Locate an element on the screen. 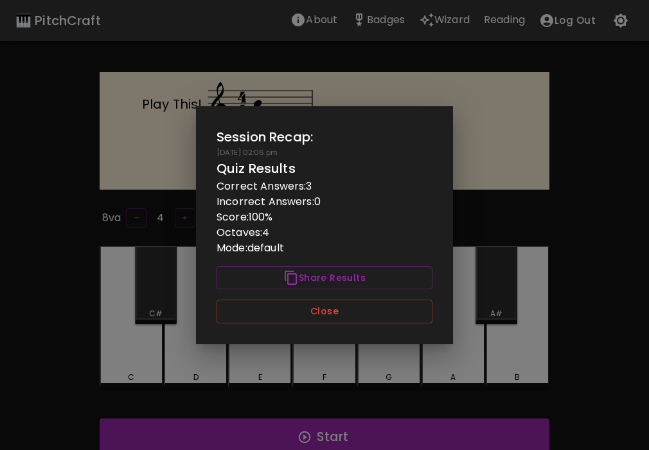 The image size is (649, 450). p: Incorrect Answers: 0 is located at coordinates (325, 202).